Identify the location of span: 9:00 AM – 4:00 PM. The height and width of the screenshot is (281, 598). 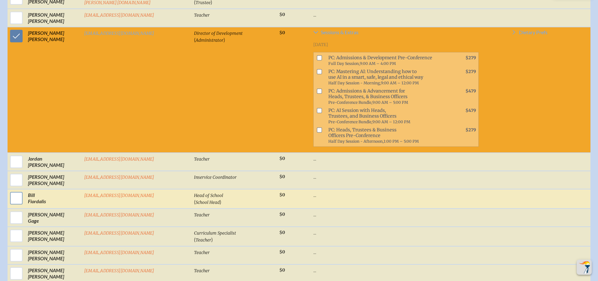
(378, 63).